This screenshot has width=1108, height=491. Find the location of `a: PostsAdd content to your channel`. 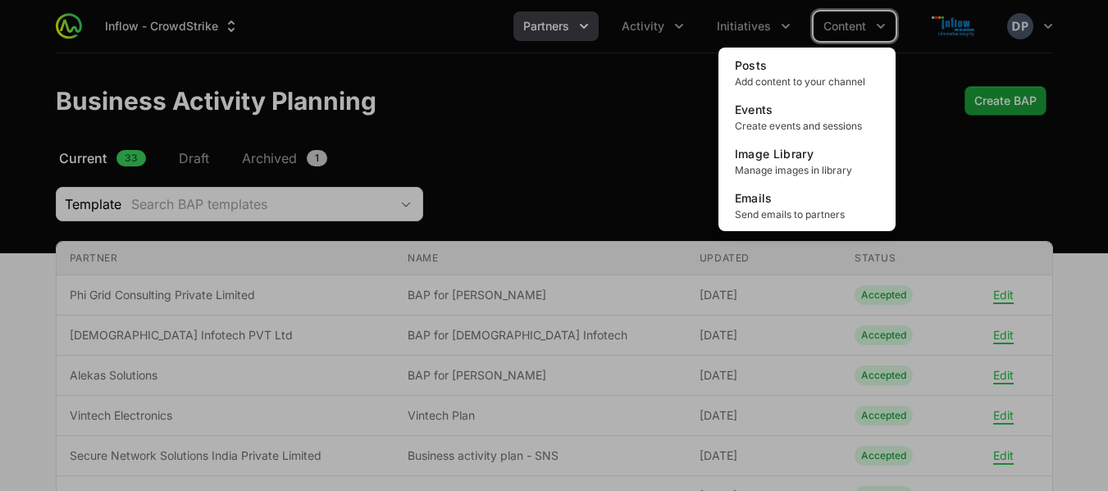

a: PostsAdd content to your channel is located at coordinates (807, 73).